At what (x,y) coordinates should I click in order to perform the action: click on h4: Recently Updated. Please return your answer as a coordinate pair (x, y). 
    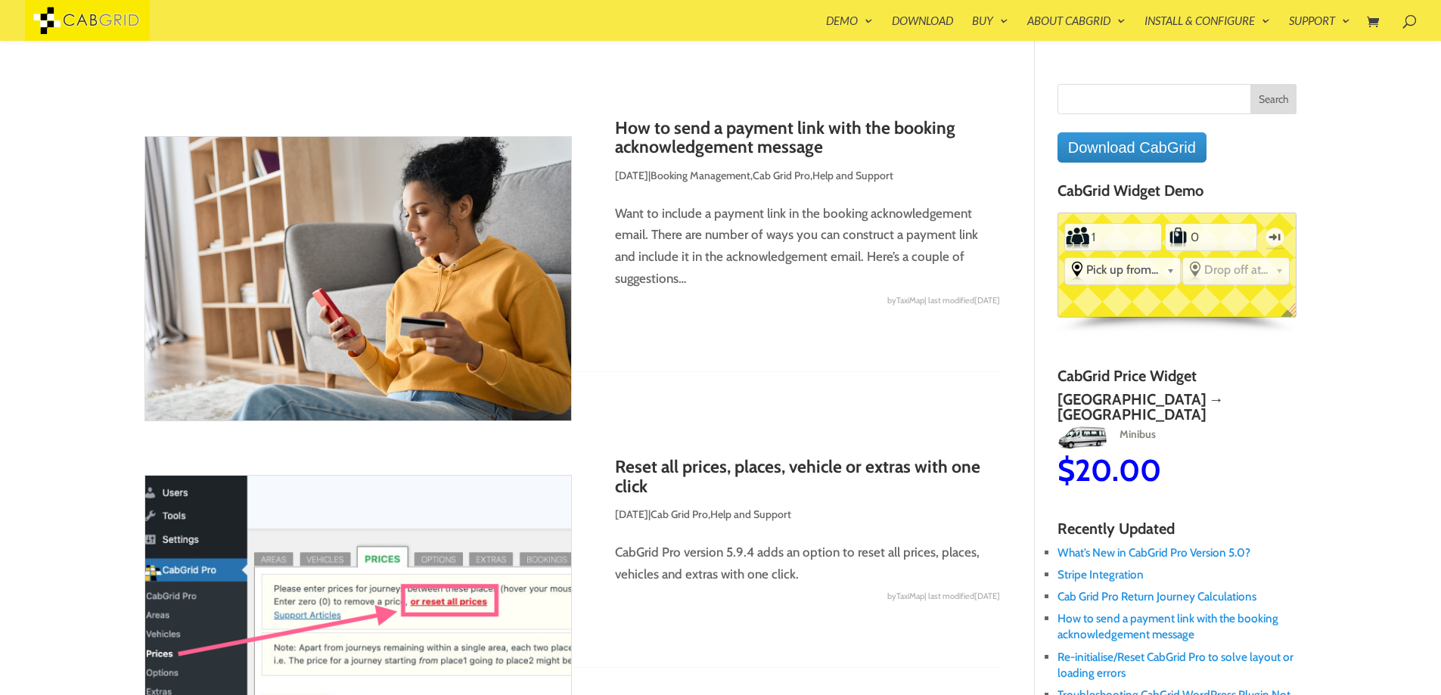
    Looking at the image, I should click on (1177, 532).